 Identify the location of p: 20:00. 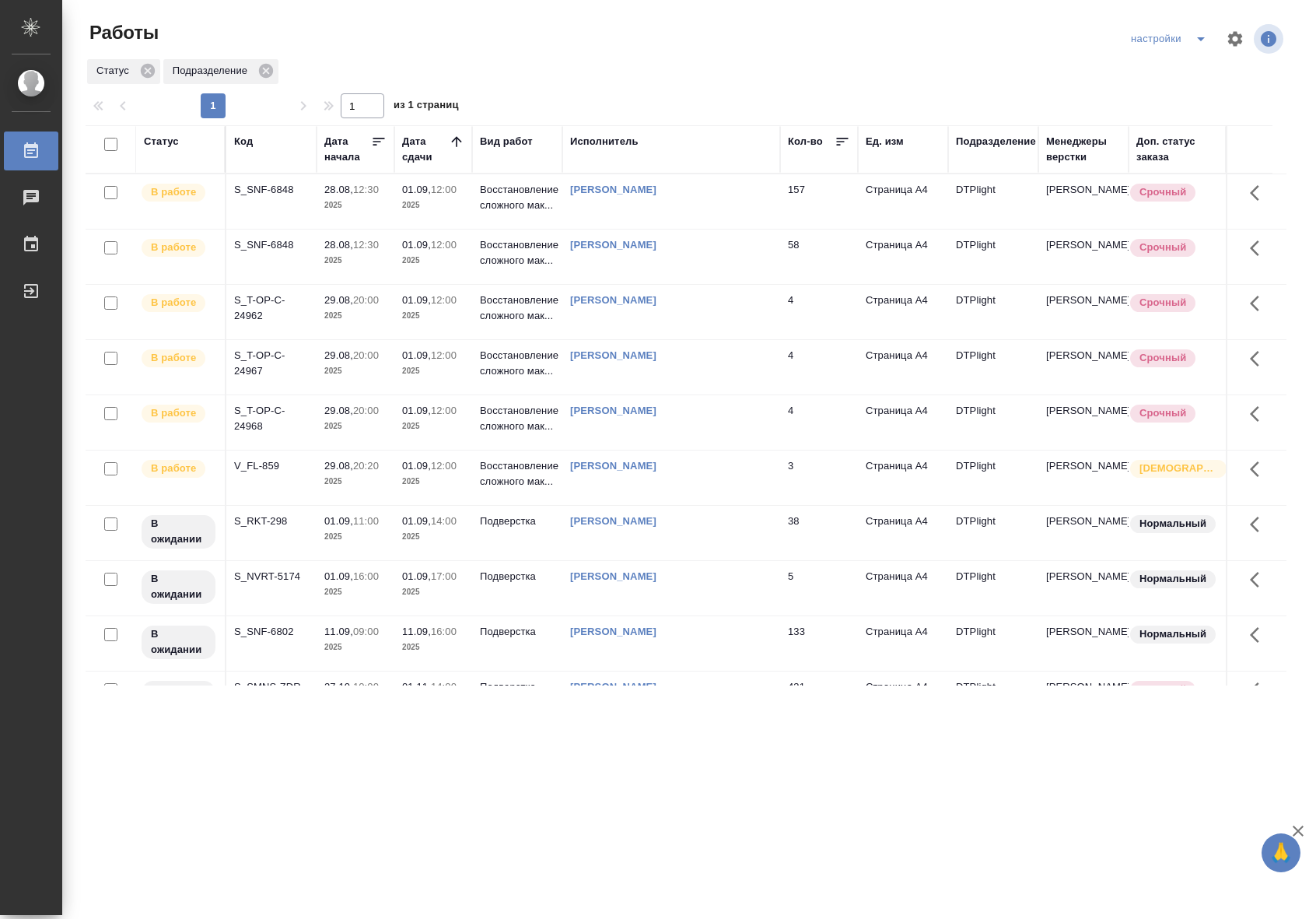
(365, 410).